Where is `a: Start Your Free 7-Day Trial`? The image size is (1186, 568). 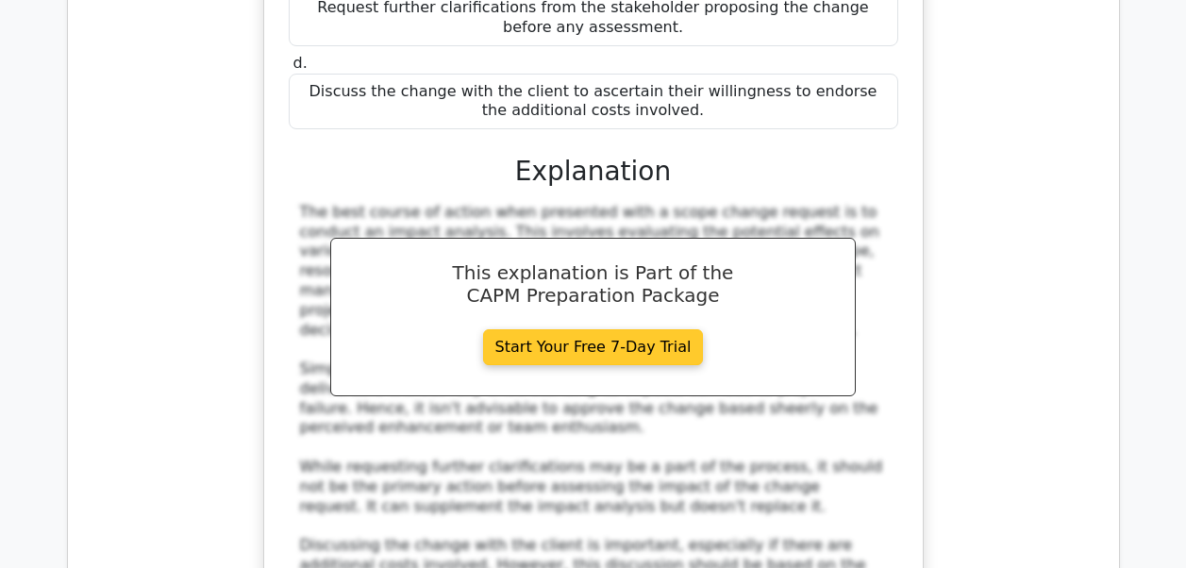
a: Start Your Free 7-Day Trial is located at coordinates (593, 347).